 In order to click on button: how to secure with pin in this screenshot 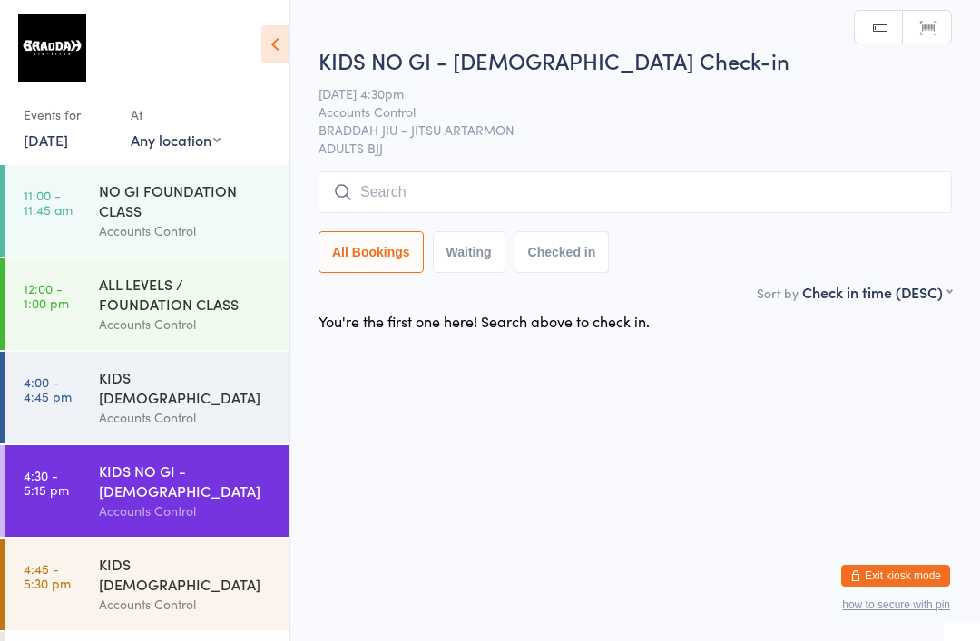, I will do `click(895, 605)`.